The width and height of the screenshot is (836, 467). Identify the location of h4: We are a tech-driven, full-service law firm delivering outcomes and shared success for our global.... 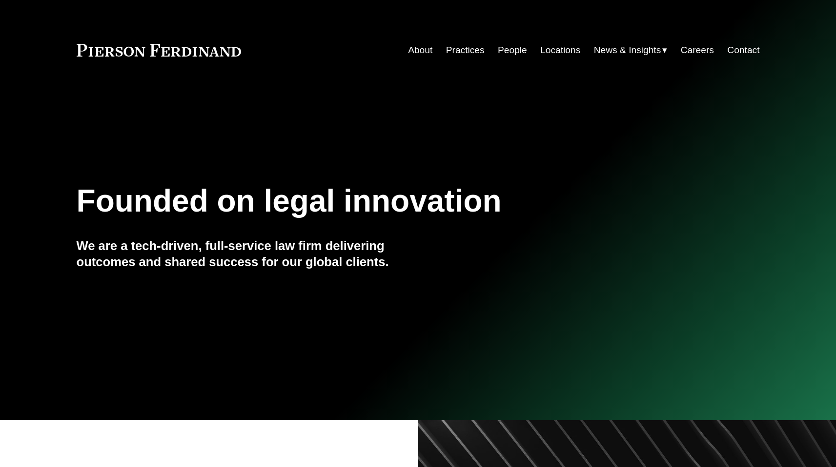
(247, 254).